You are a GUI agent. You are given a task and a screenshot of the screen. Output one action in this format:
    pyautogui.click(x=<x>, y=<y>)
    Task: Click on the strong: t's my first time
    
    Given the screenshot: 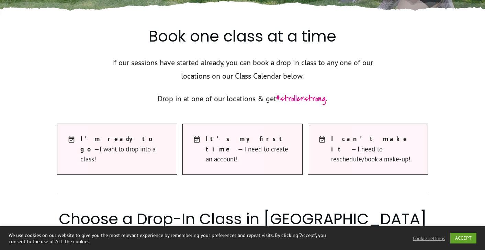 What is the action you would take?
    pyautogui.click(x=245, y=143)
    